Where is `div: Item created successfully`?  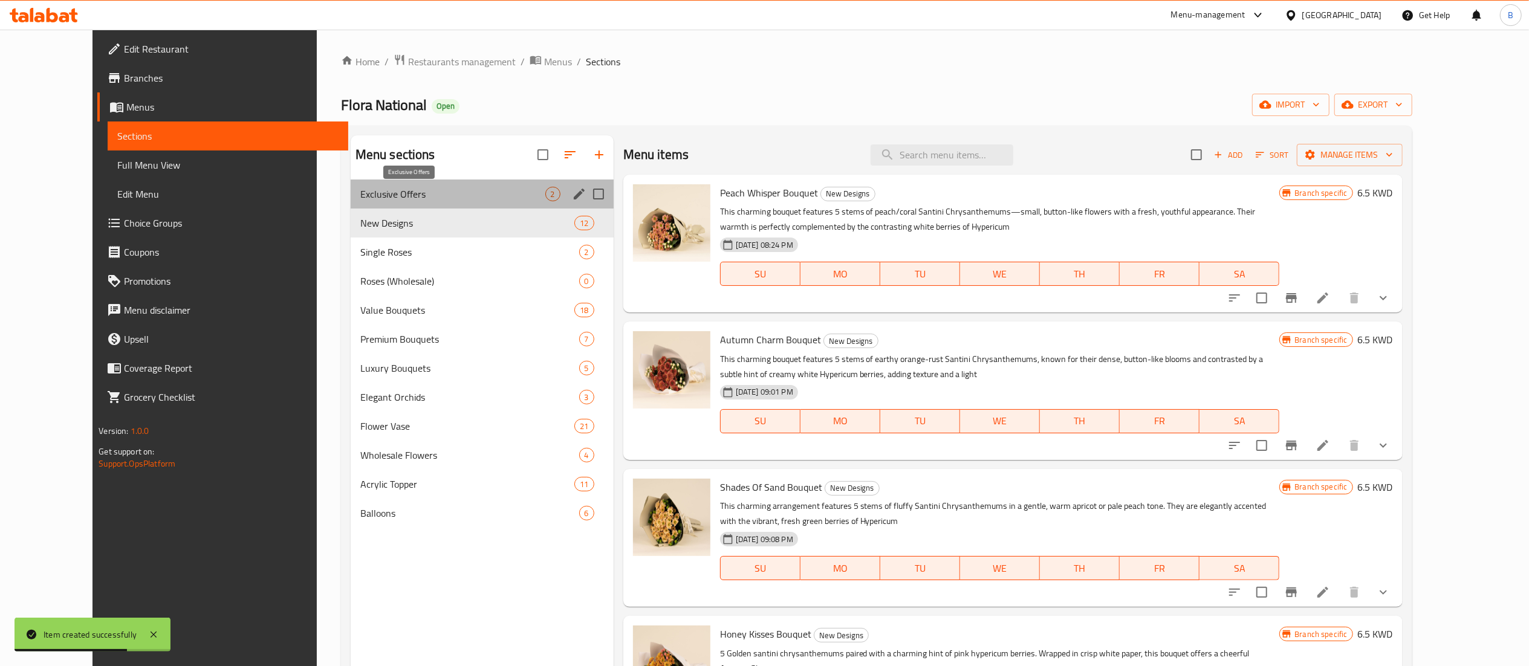 div: Item created successfully is located at coordinates (90, 635).